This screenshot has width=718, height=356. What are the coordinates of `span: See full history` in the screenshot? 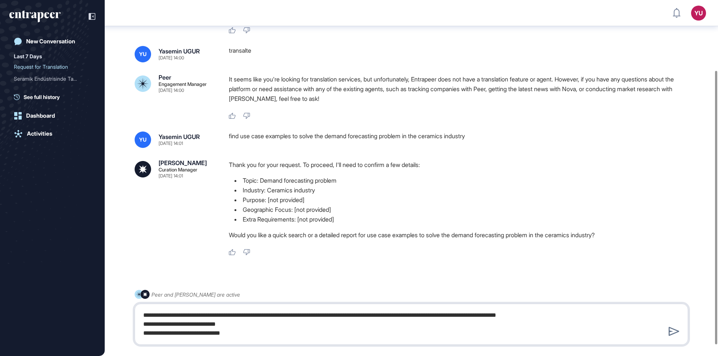 It's located at (41, 97).